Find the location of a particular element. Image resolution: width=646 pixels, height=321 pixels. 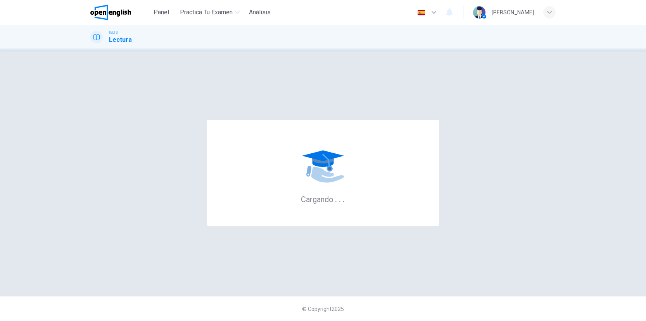

span: Panel is located at coordinates (161, 12).